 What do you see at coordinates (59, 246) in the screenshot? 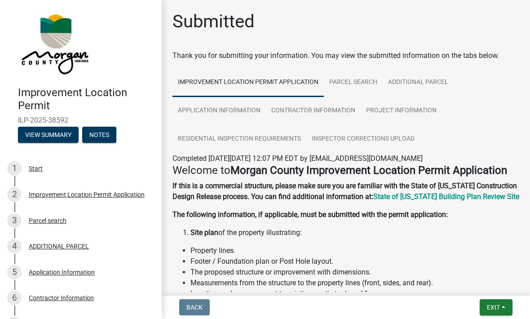
I see `div: ADDITIONAL PARCEL` at bounding box center [59, 246].